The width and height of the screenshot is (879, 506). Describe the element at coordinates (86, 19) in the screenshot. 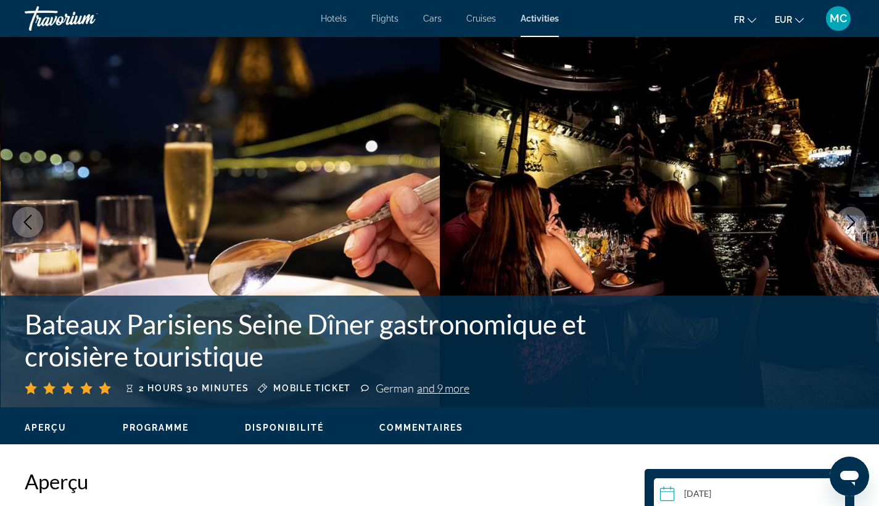

I see `a: Travorium` at that location.